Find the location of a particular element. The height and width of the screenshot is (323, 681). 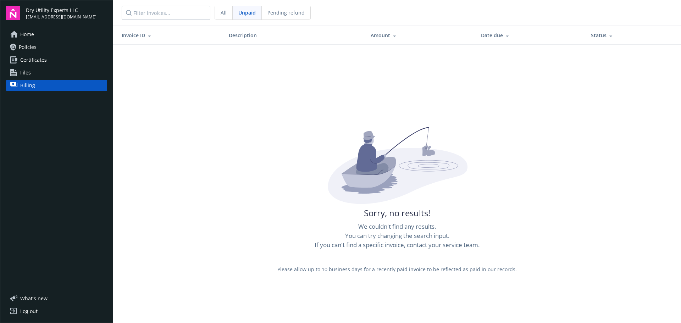

a: Certificates is located at coordinates (56, 60).